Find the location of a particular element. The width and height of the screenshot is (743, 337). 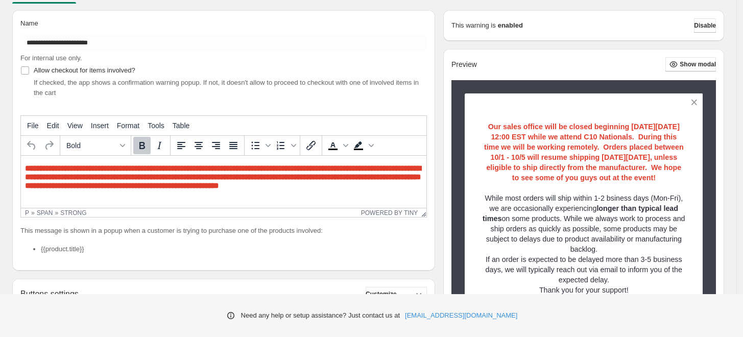

span: Insert is located at coordinates (100, 126).